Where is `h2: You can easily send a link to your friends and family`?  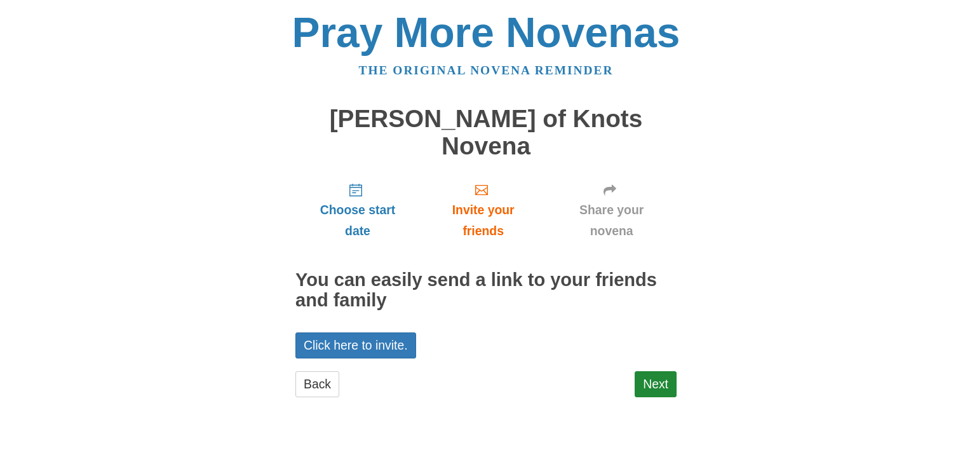 h2: You can easily send a link to your friends and family is located at coordinates (486, 290).